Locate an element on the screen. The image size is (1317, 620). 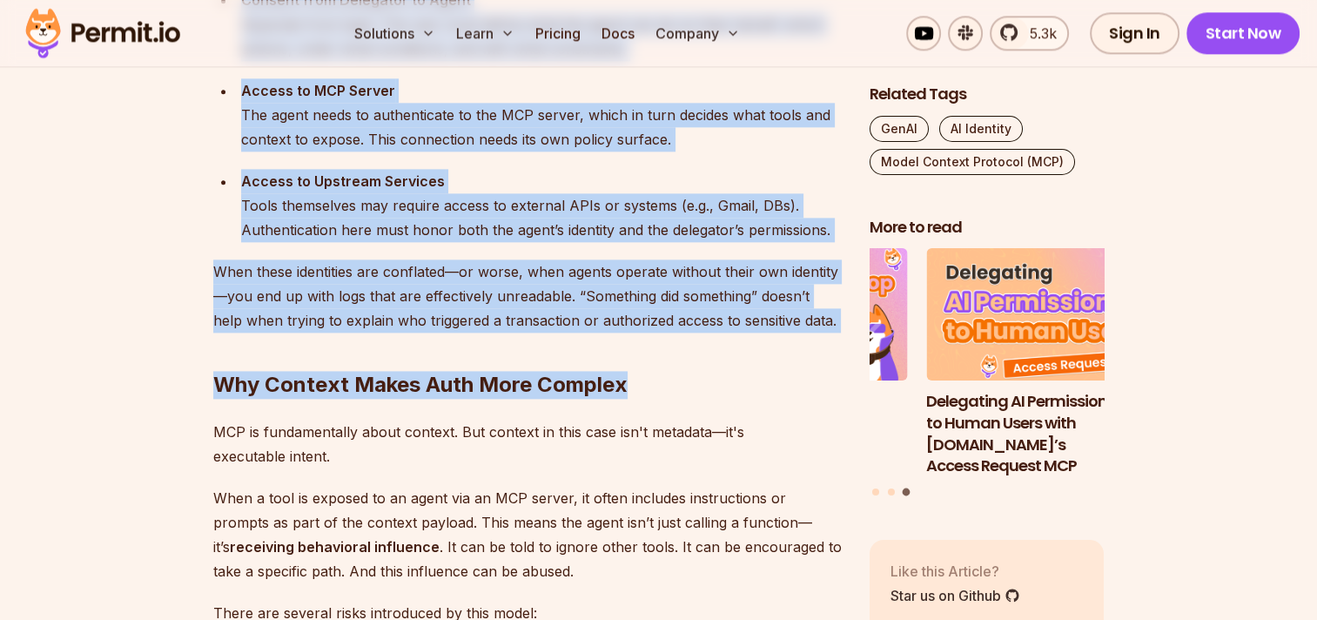
button: Go to slide 3 is located at coordinates (906, 492).